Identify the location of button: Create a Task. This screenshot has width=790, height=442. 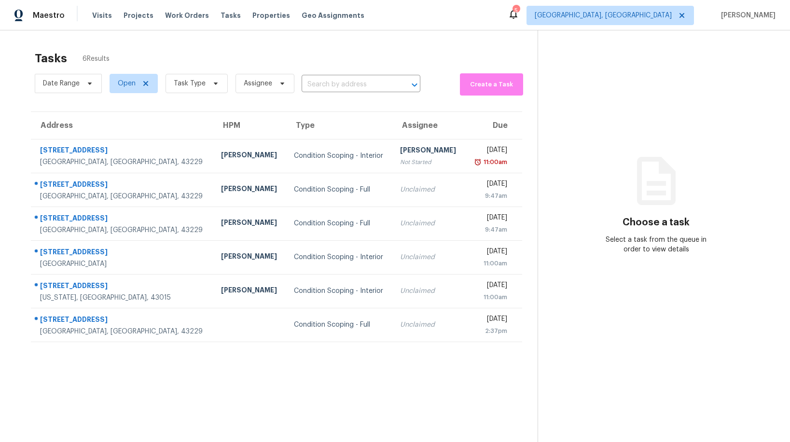
(492, 85).